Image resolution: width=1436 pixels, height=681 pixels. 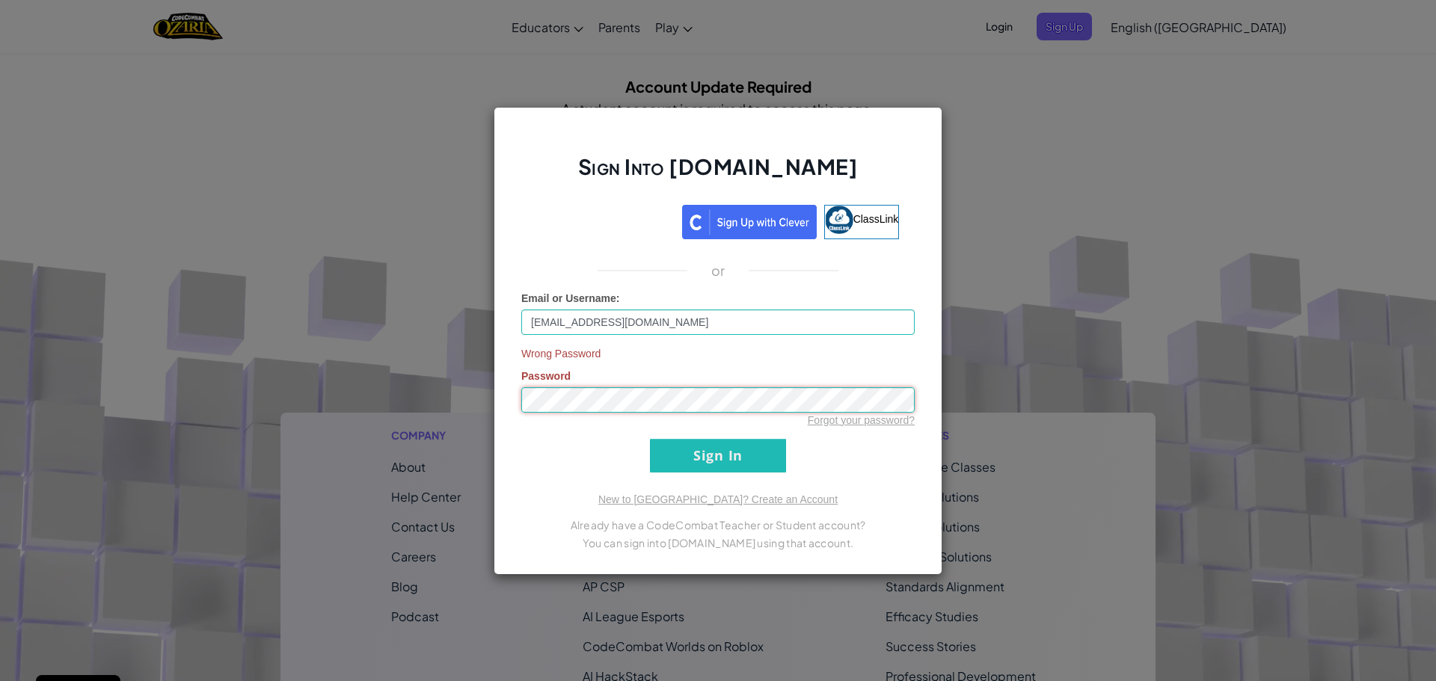 I want to click on input: Sign In, so click(x=718, y=455).